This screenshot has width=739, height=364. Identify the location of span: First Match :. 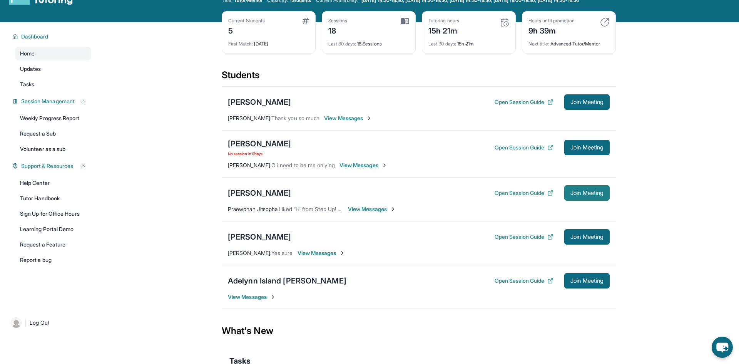
(240, 43).